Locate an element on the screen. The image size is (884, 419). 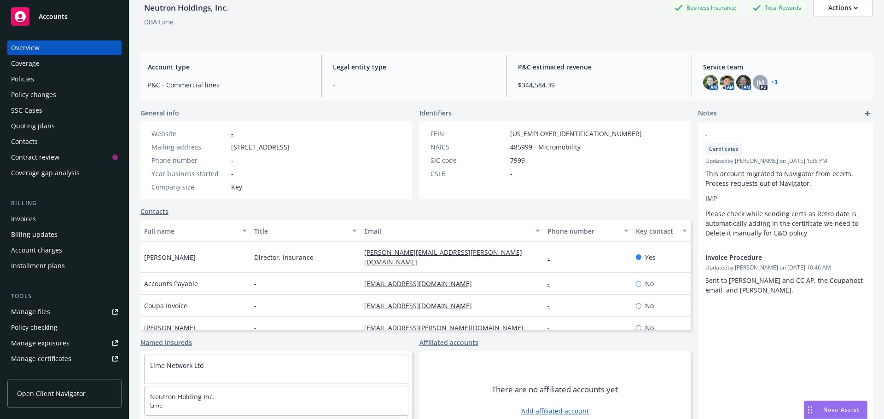
span: P&C estimated revenue is located at coordinates (599, 67).